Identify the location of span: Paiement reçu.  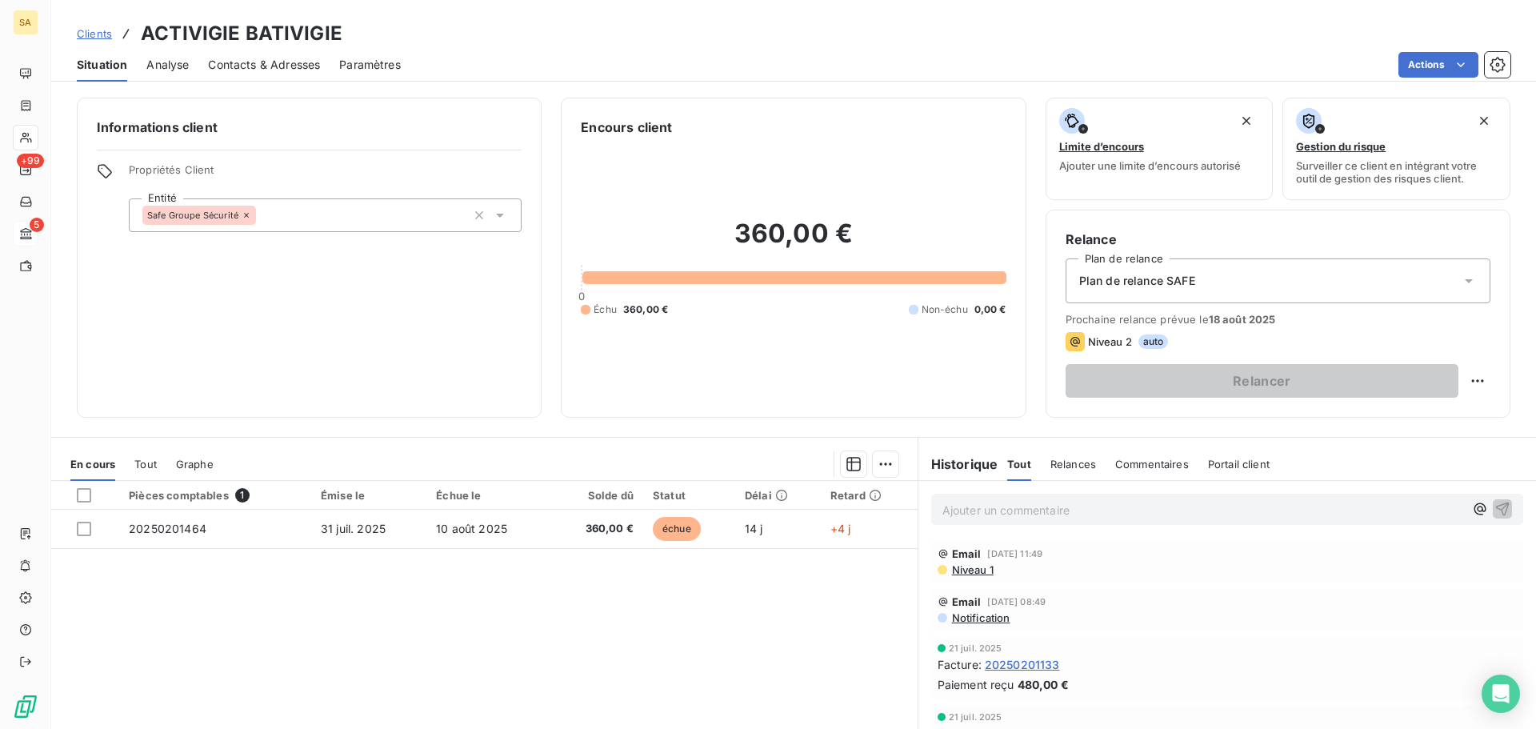
(976, 684).